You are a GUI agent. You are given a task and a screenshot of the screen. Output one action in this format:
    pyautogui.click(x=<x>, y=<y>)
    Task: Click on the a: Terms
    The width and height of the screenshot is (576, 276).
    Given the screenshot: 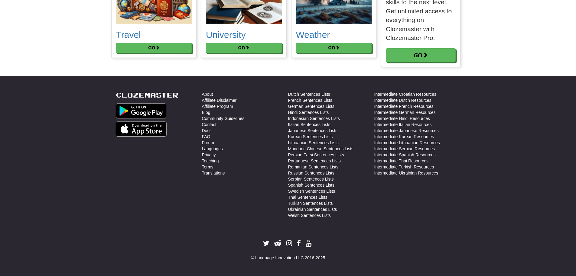 What is the action you would take?
    pyautogui.click(x=208, y=167)
    